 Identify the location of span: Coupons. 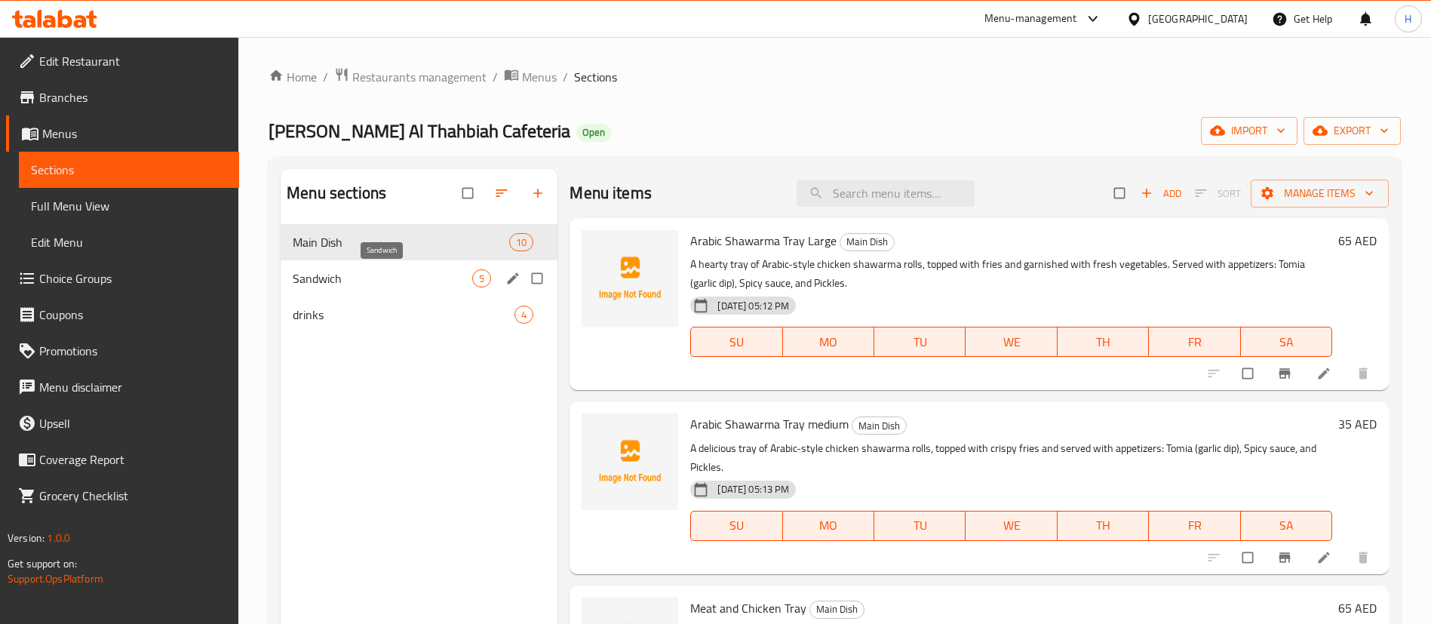
(133, 315).